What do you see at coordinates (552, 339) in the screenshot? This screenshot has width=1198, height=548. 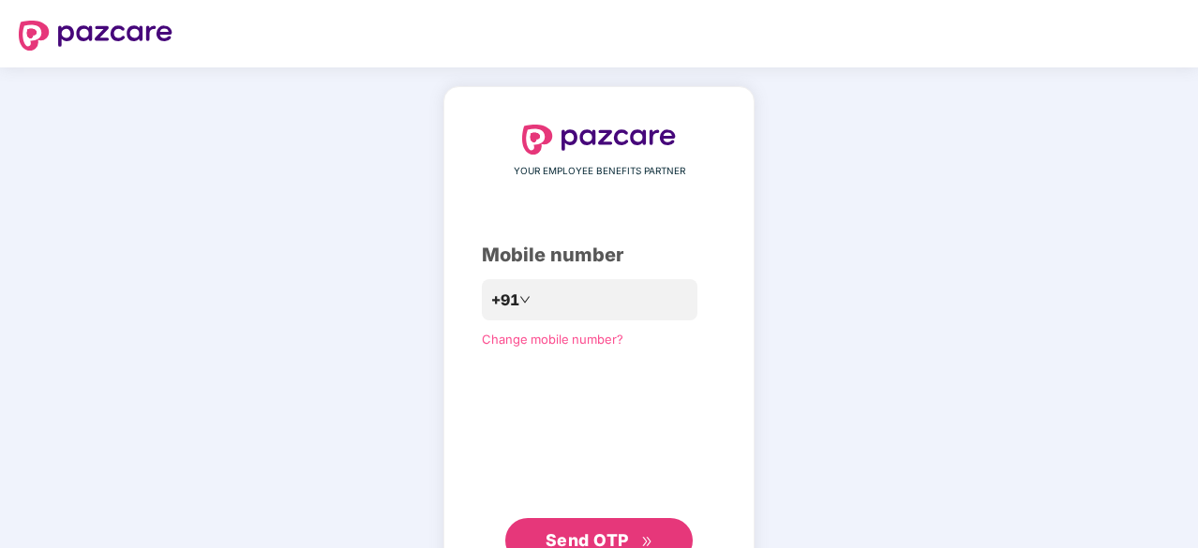 I see `a: Change mobile number?` at bounding box center [552, 339].